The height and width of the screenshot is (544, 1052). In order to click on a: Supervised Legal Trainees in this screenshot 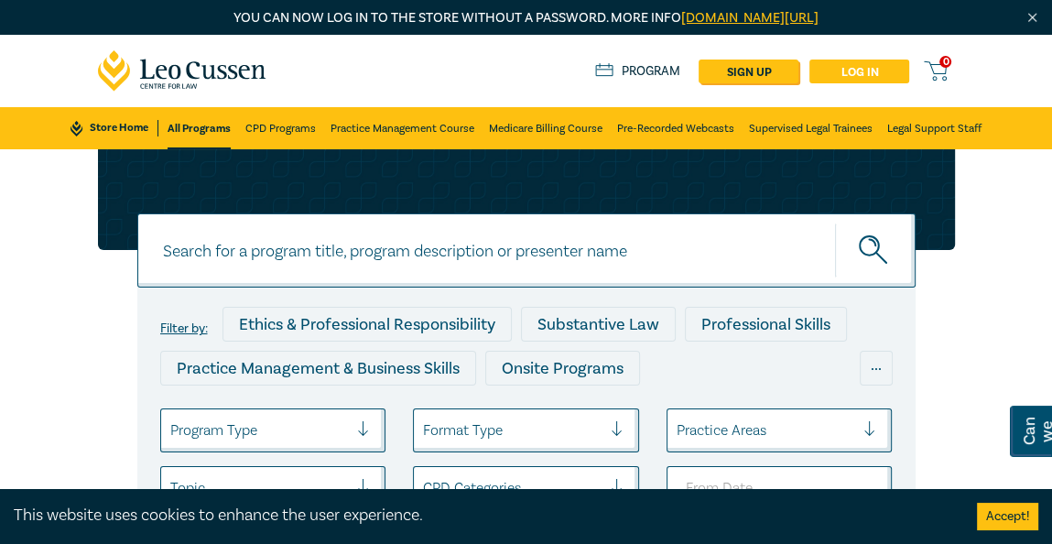, I will do `click(810, 128)`.